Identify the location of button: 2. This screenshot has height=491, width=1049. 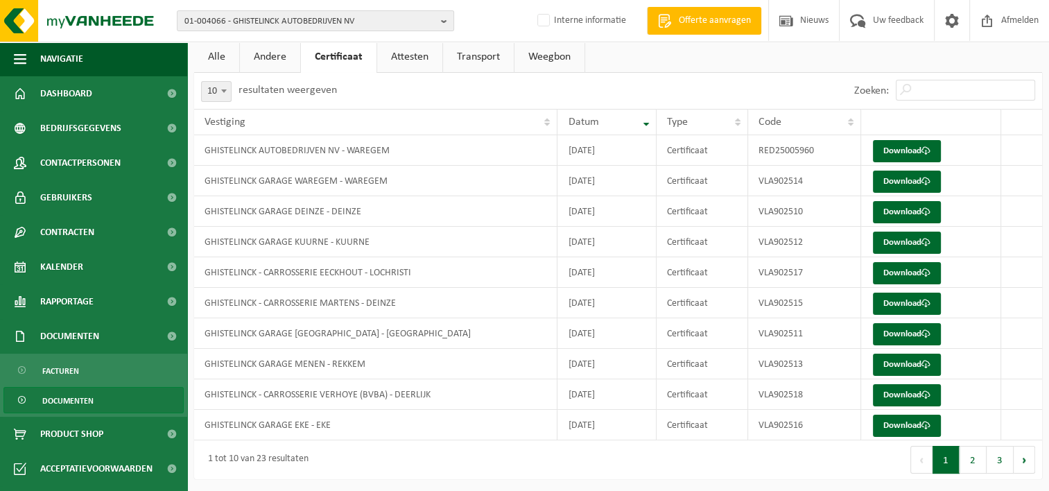
(973, 460).